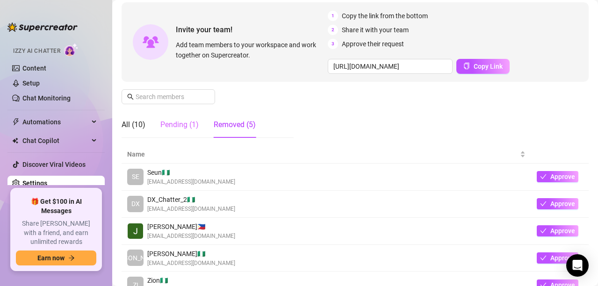 This screenshot has height=286, width=598. I want to click on span: DX_Chatter_2 🇳🇬, so click(191, 200).